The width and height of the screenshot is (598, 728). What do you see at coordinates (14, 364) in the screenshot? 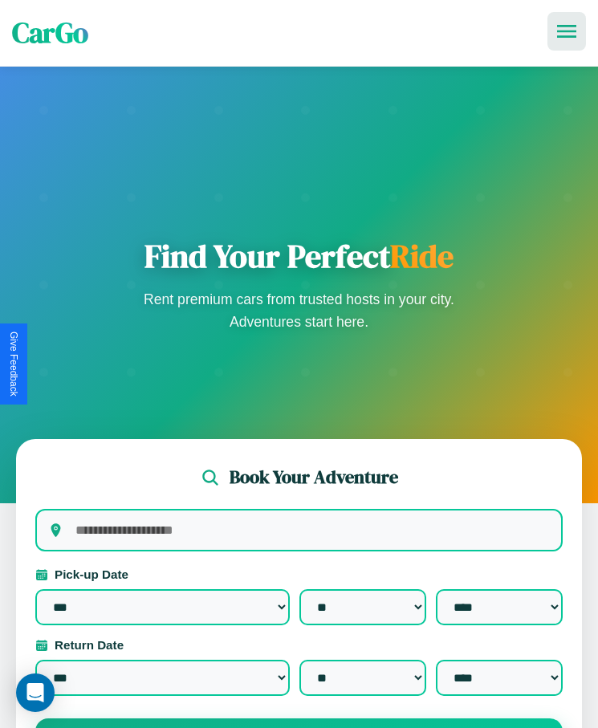
I see `div: Give Feedback` at bounding box center [14, 364].